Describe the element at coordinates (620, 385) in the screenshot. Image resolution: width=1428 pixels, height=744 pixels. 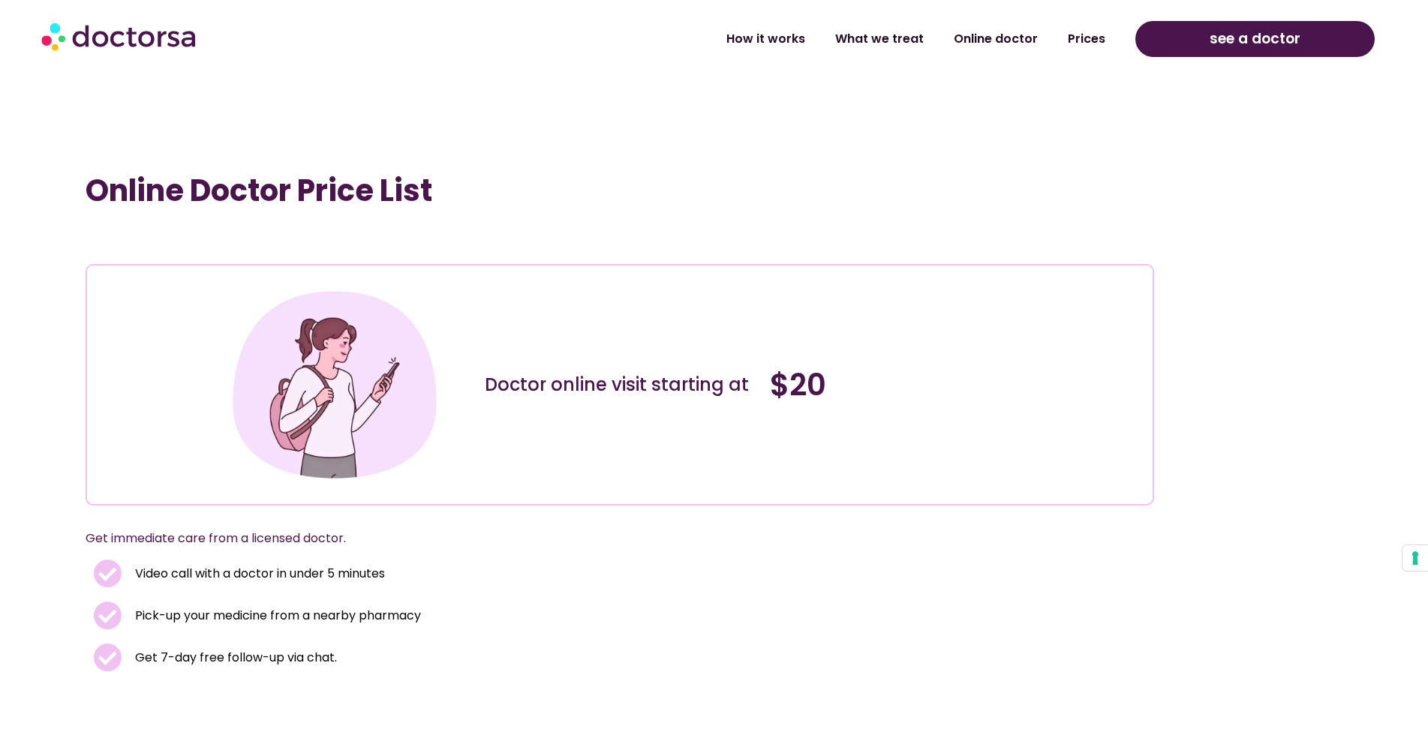
I see `div: Doctor online visit starting at` at that location.